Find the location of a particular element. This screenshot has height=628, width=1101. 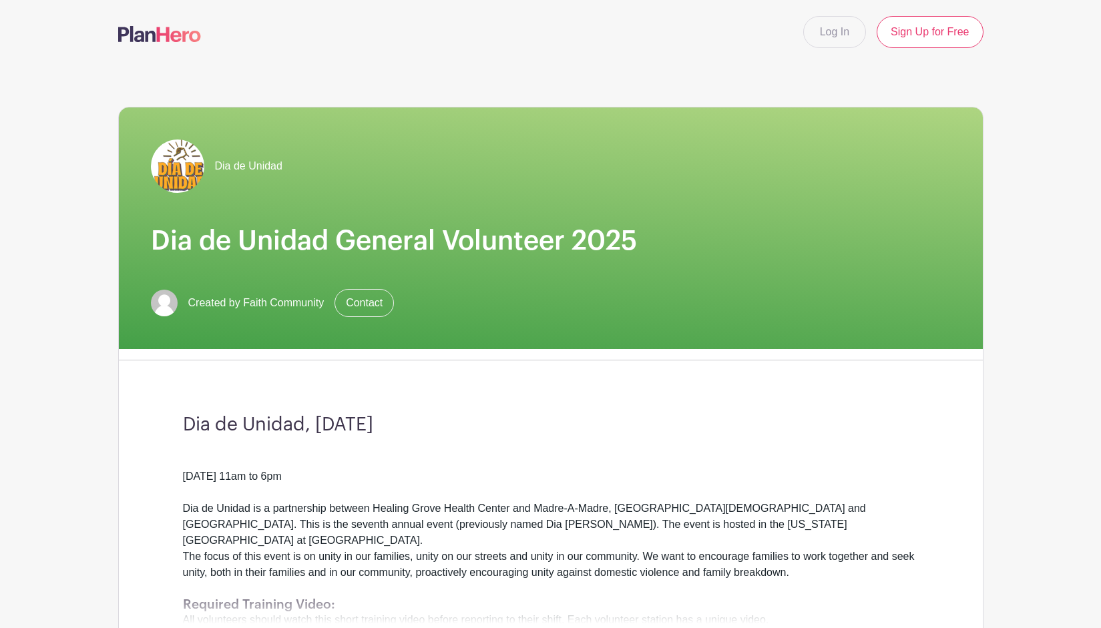

img: Dia-de-Unidad.png is located at coordinates (178, 166).